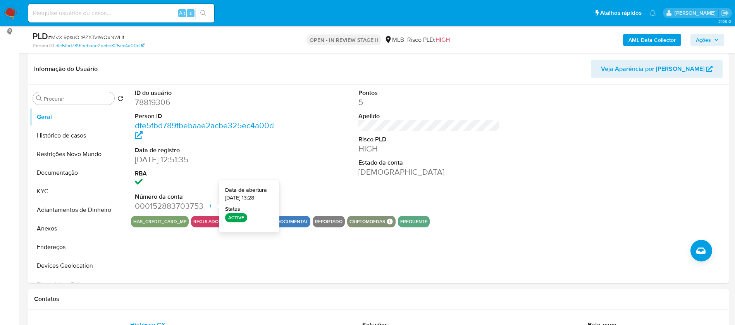  I want to click on button: AML Data Collector, so click(652, 40).